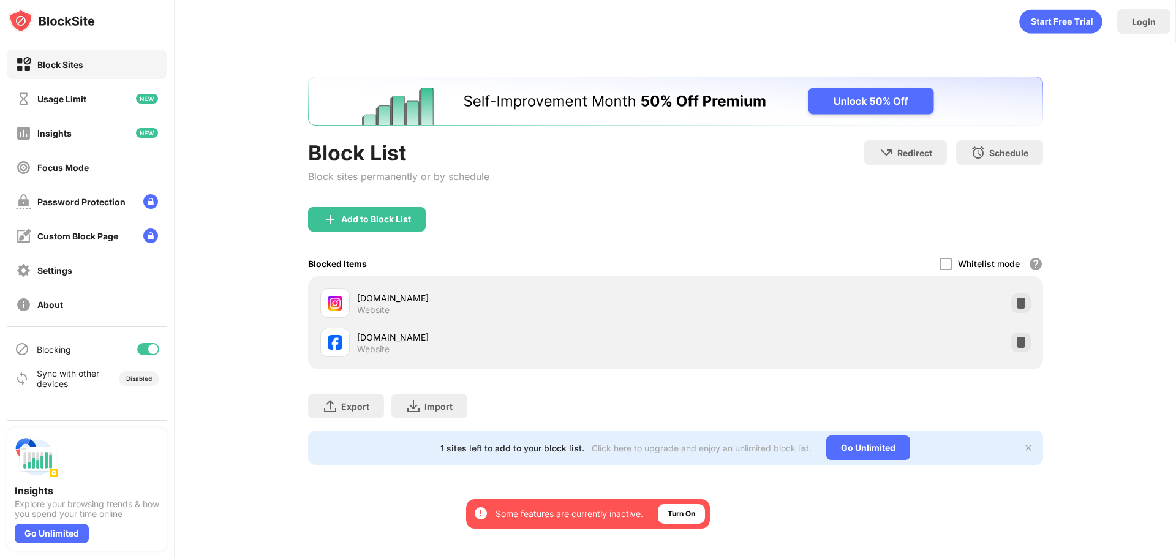 The image size is (1176, 558). What do you see at coordinates (23, 99) in the screenshot?
I see `img: time-usage-off.svg` at bounding box center [23, 99].